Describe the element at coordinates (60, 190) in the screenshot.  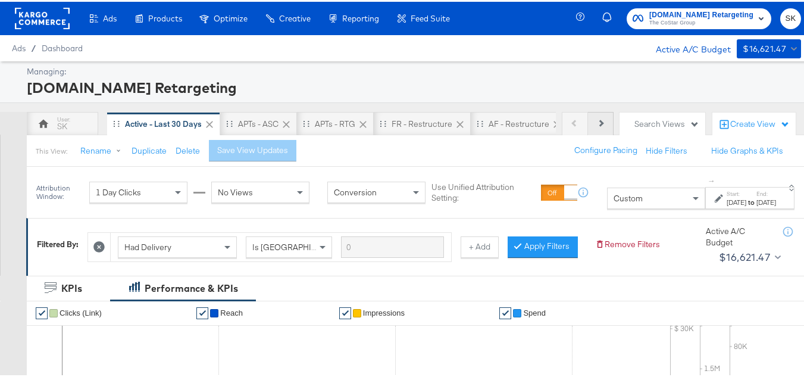
I see `div: Attribution Window:` at that location.